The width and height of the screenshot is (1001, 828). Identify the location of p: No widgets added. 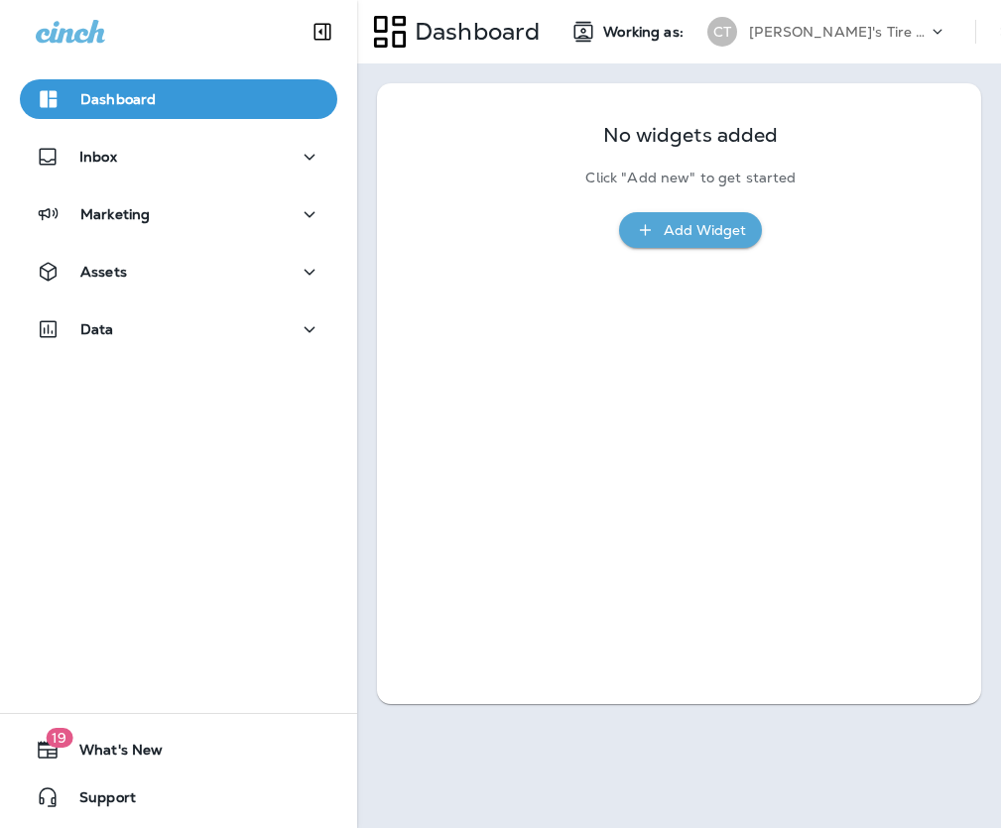
(690, 135).